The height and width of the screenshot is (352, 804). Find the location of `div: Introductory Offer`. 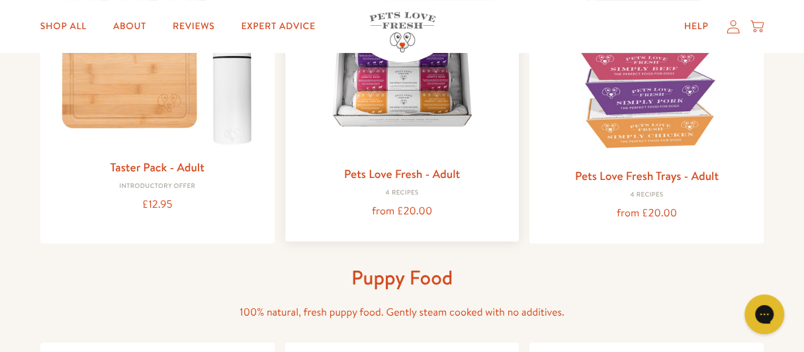

div: Introductory Offer is located at coordinates (158, 187).